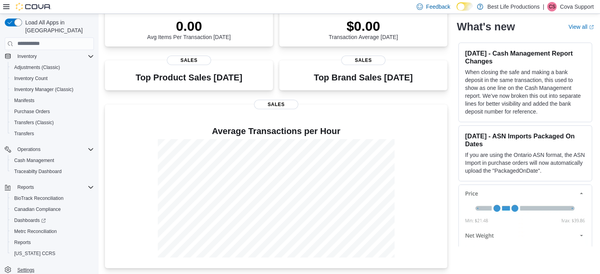 The image size is (600, 274). I want to click on p: Best Life Productions, so click(513, 7).